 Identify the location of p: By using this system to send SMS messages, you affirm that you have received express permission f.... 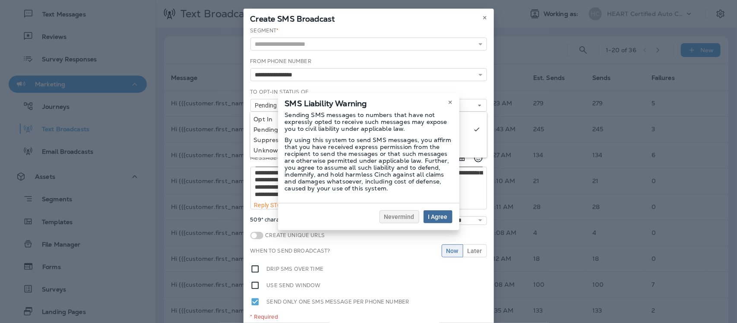
(369, 164).